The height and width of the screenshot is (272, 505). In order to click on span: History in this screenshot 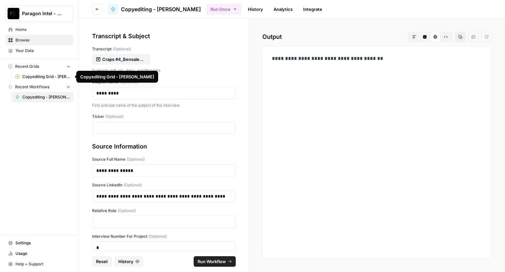, I will do `click(126, 261)`.